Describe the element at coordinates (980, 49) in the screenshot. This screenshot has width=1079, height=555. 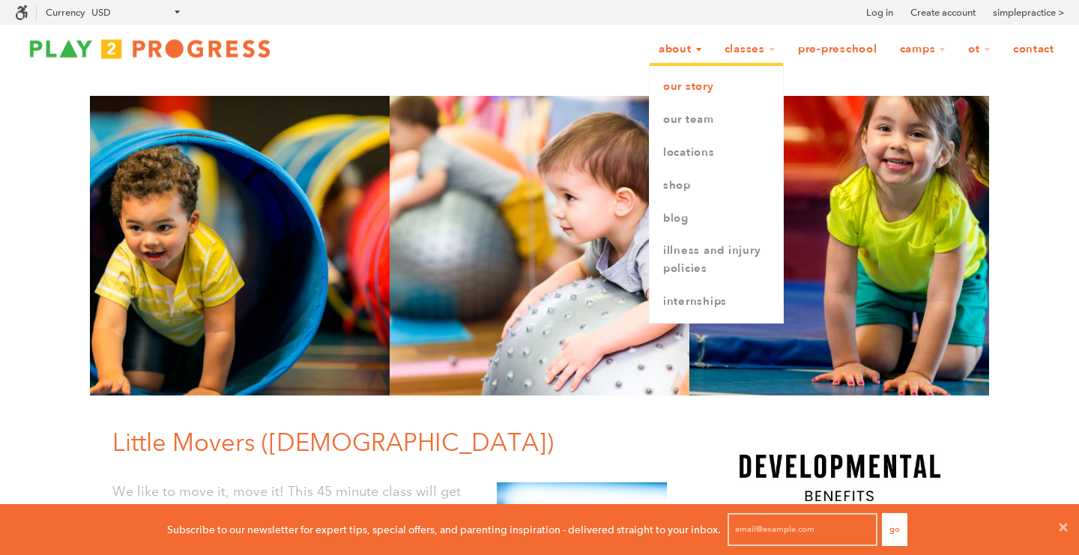
I see `a: OT` at that location.